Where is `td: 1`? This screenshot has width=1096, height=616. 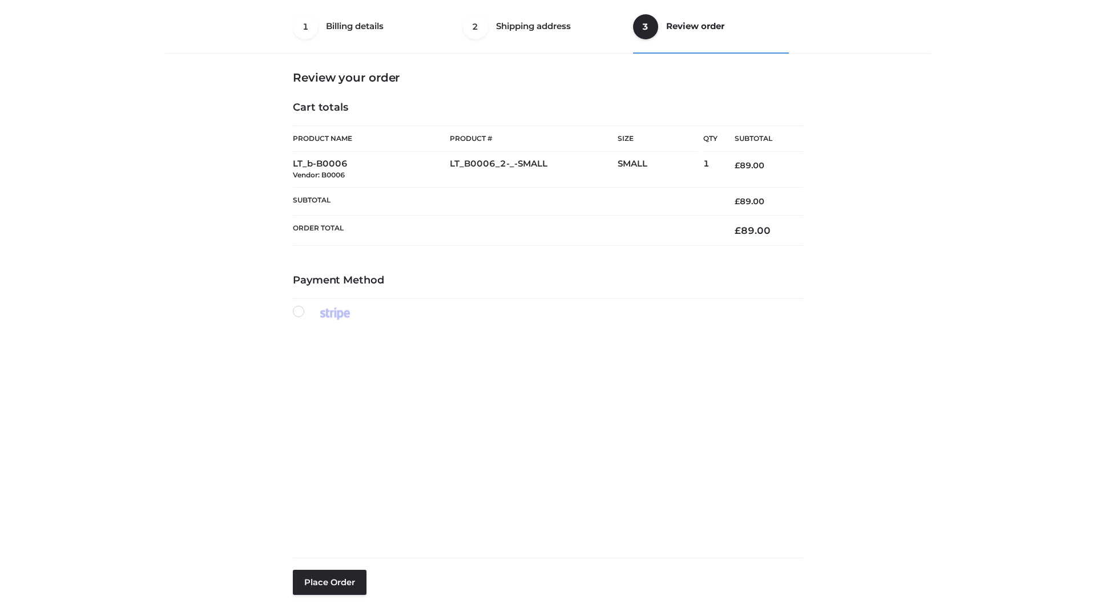
td: 1 is located at coordinates (710, 169).